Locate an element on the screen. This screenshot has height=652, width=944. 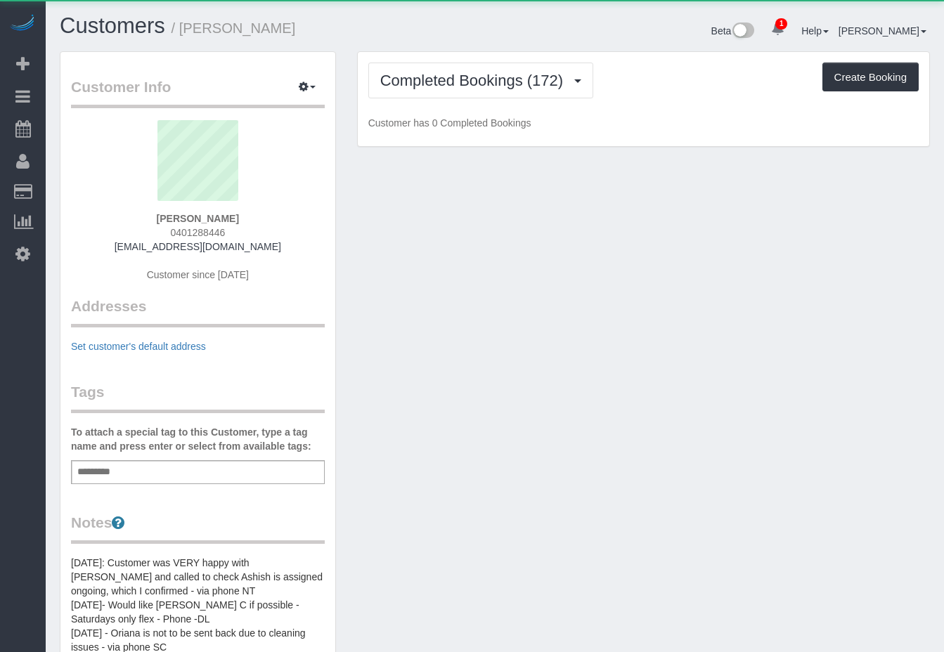
label: To attach a special tag to this Customer, type a tag name and press enter or select from availabl... is located at coordinates (197, 439).